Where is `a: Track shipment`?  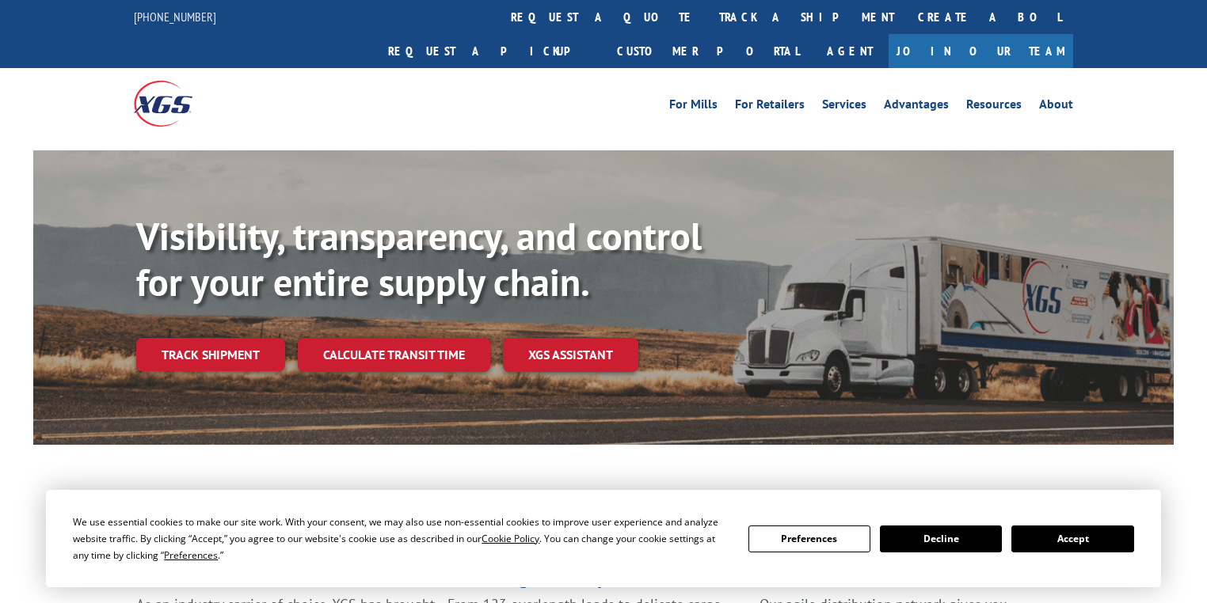
a: Track shipment is located at coordinates (211, 355).